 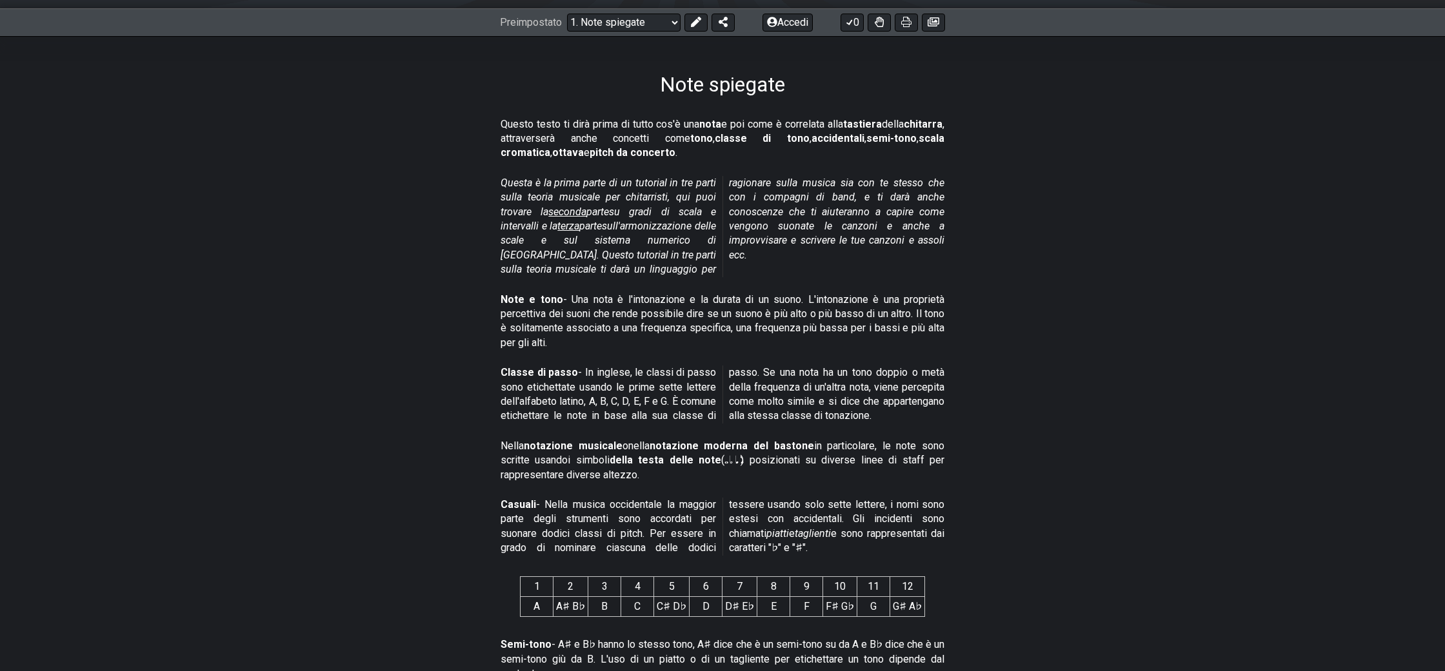 What do you see at coordinates (571, 586) in the screenshot?
I see `th: 2` at bounding box center [571, 586].